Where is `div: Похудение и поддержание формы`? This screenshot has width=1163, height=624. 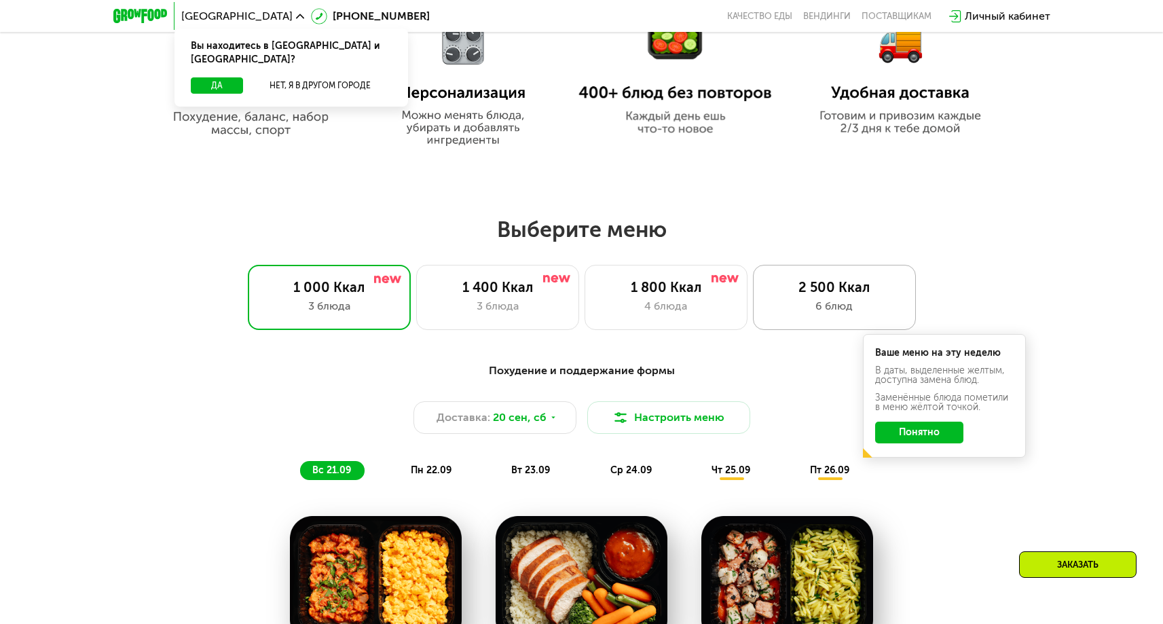
div: Похудение и поддержание формы is located at coordinates (582, 371).